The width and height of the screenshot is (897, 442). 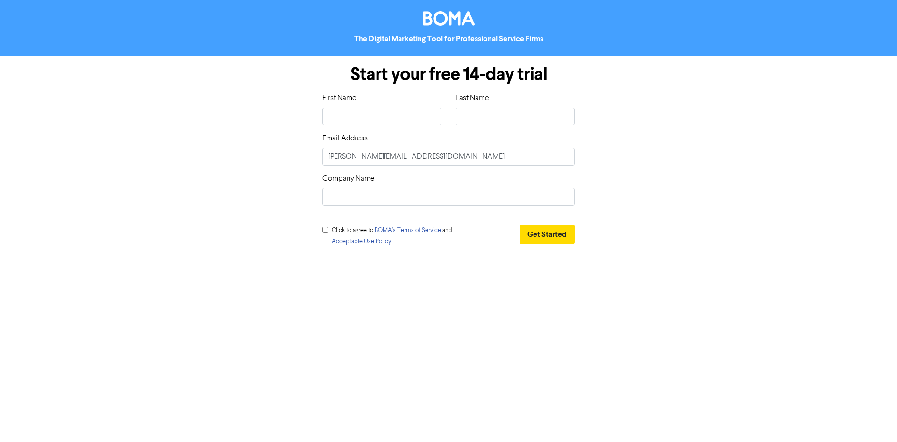 What do you see at coordinates (547, 234) in the screenshot?
I see `button: Get Started` at bounding box center [547, 234].